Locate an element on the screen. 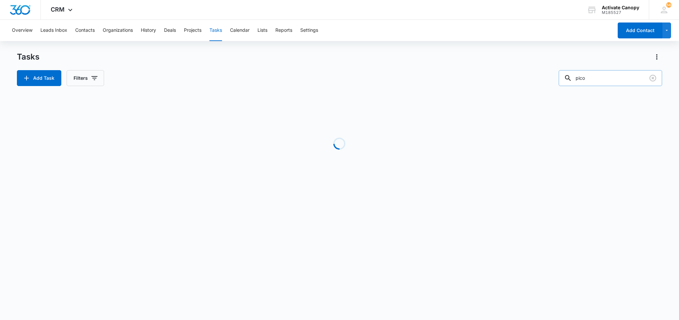 The image size is (679, 320). h1: Tasks is located at coordinates (28, 57).